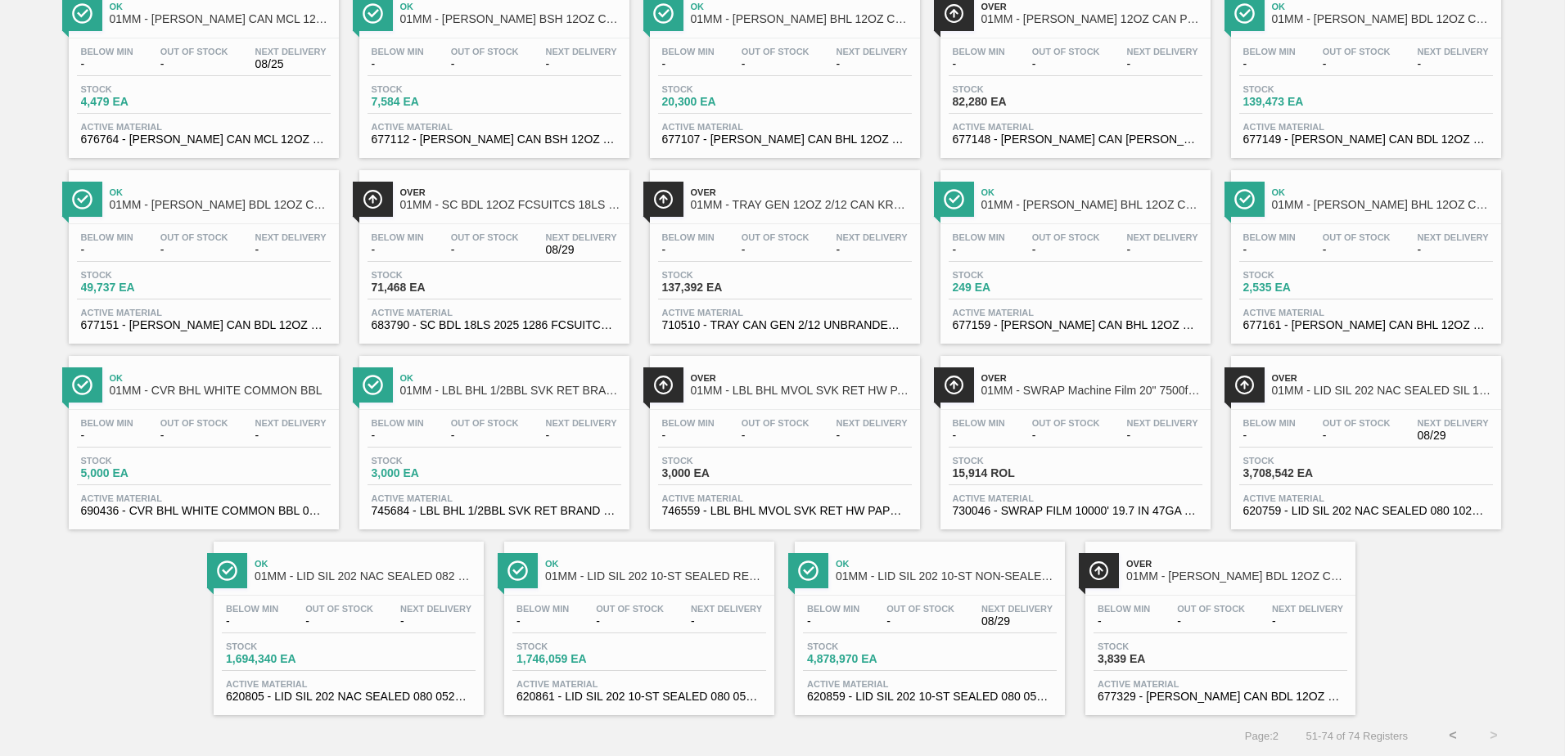 The height and width of the screenshot is (756, 1565). I want to click on span: 690436 - CVR BHL WHITE COMMON BBL 0716 465 ABIDRM, so click(204, 511).